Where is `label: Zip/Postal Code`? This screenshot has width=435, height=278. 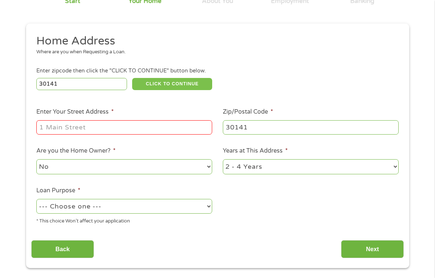
label: Zip/Postal Code is located at coordinates (248, 112).